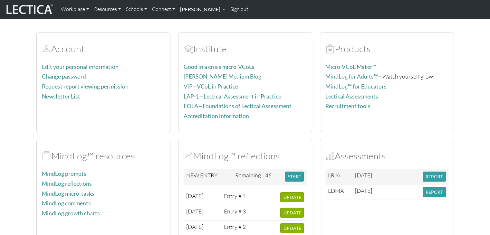 The image size is (490, 235). What do you see at coordinates (330, 156) in the screenshot?
I see `span: Assessments` at bounding box center [330, 156].